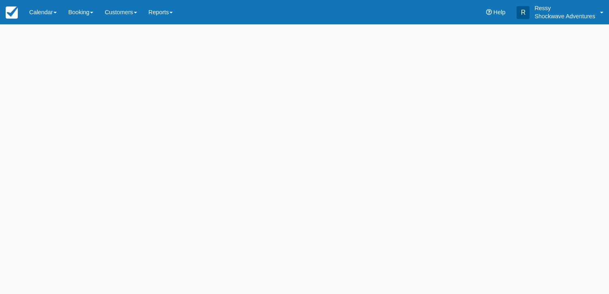 Image resolution: width=609 pixels, height=294 pixels. I want to click on p: Ressy, so click(565, 8).